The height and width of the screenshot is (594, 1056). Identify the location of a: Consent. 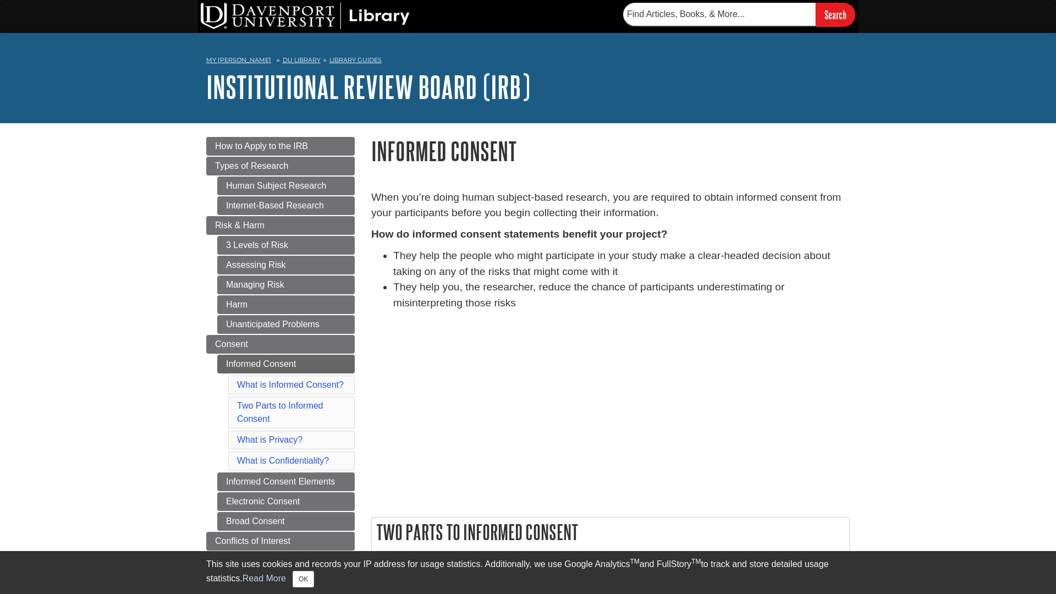
(280, 344).